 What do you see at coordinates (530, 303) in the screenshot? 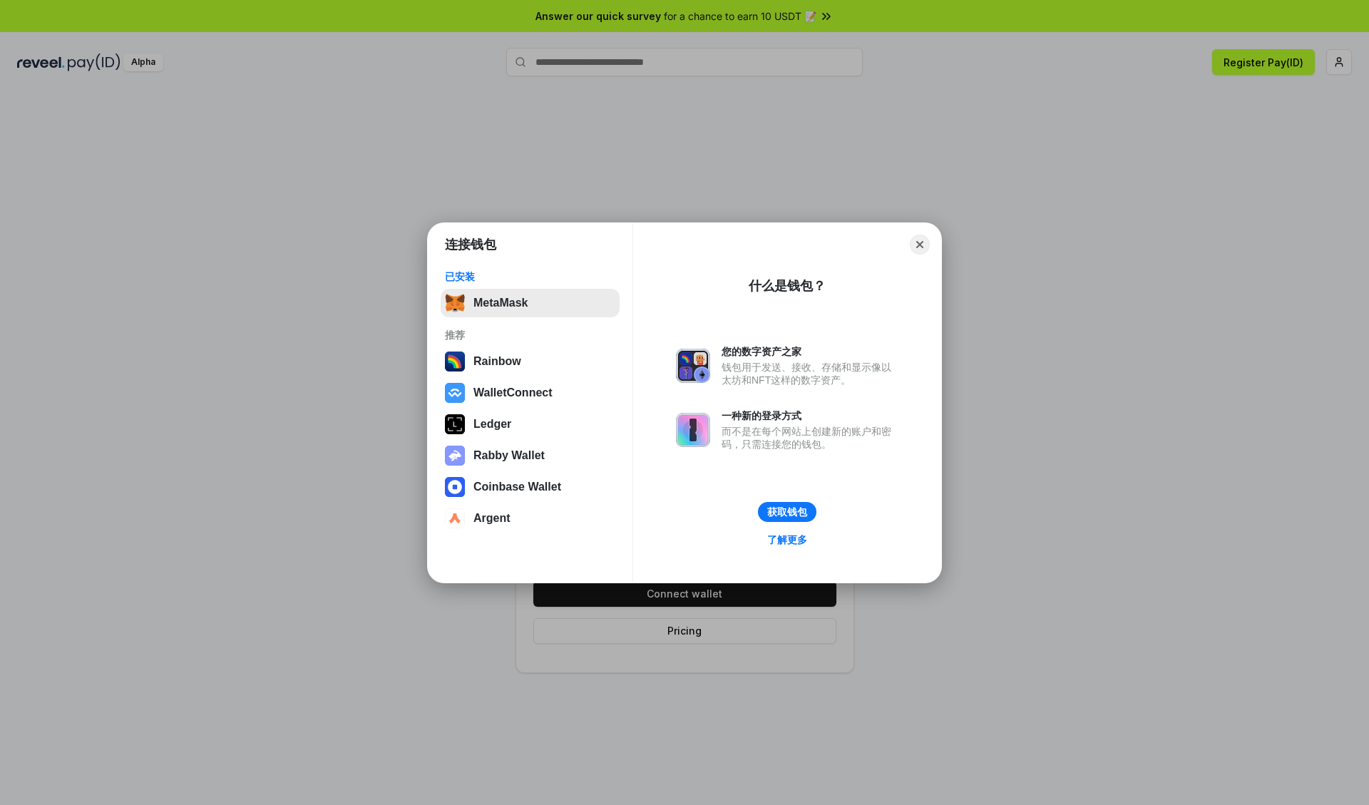
I see `button: MetaMask` at bounding box center [530, 303].